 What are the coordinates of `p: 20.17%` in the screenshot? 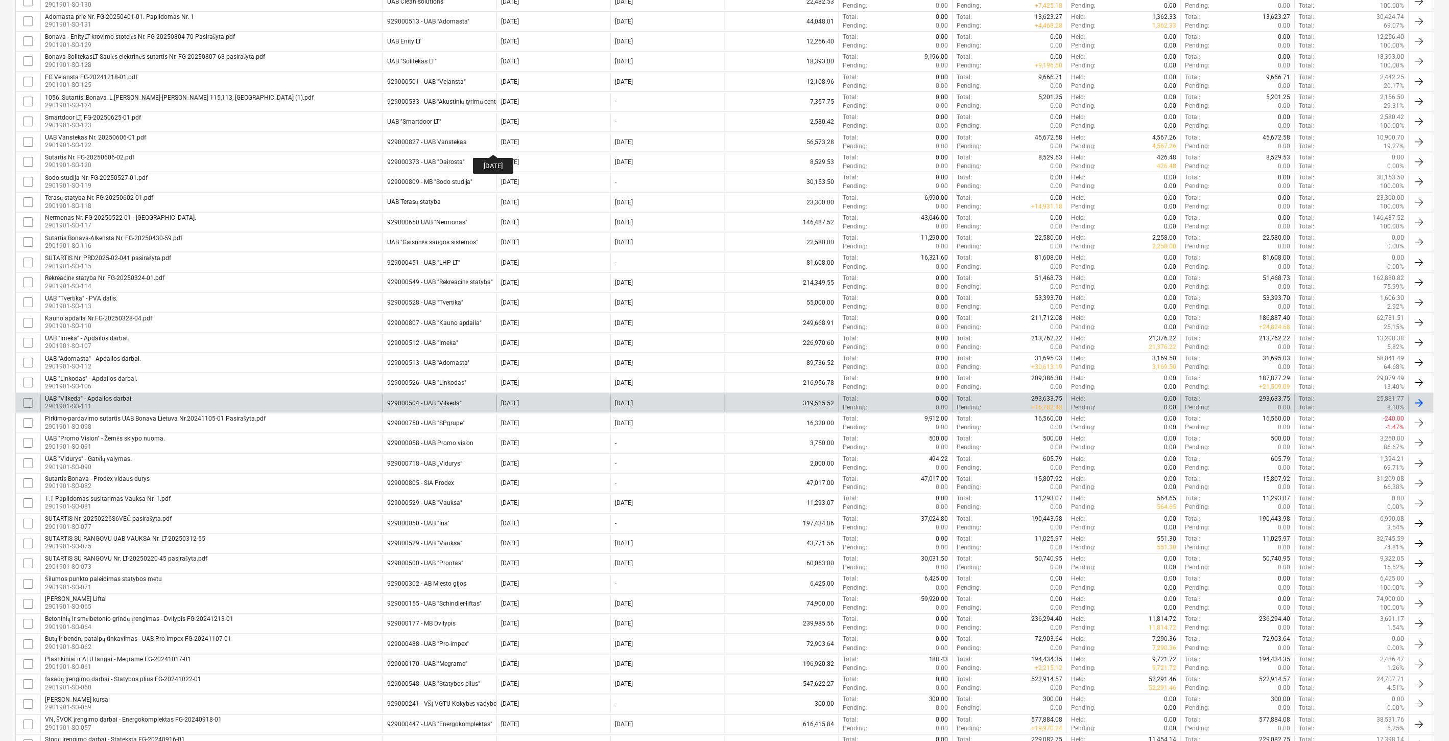 It's located at (1394, 86).